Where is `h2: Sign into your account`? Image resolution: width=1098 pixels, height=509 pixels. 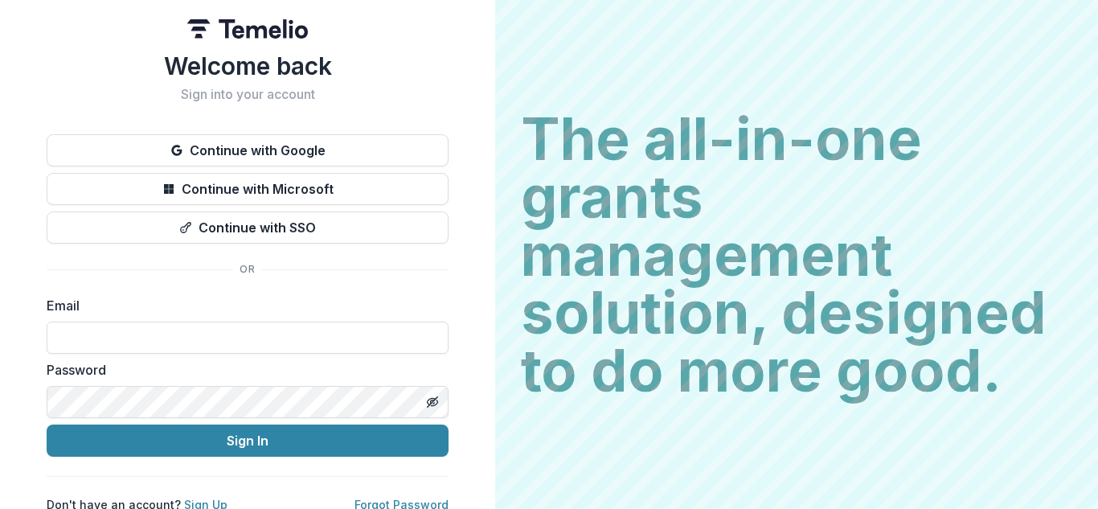
h2: Sign into your account is located at coordinates (247, 94).